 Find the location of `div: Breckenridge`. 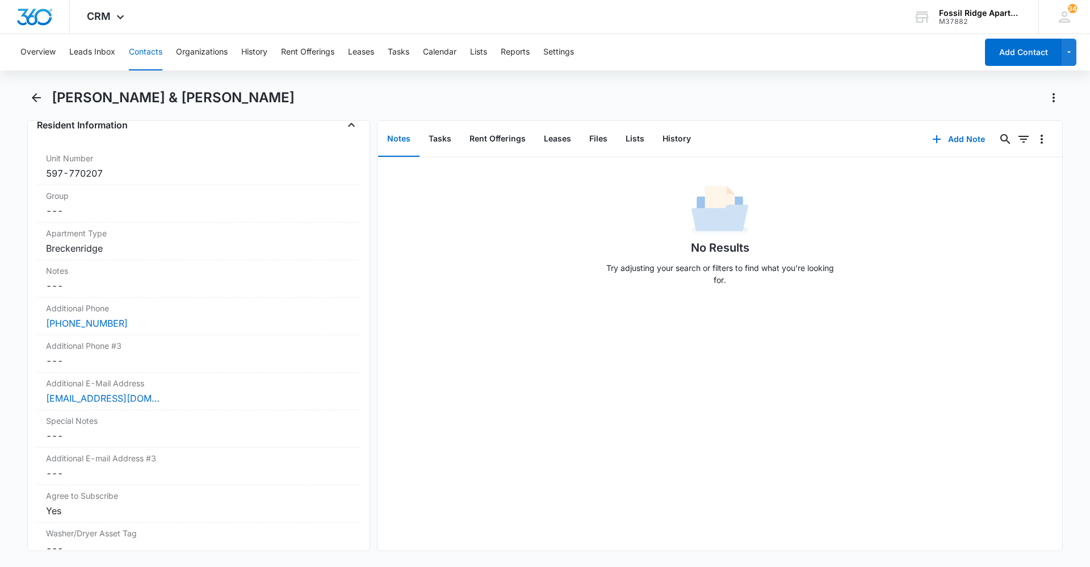

div: Breckenridge is located at coordinates (199, 248).